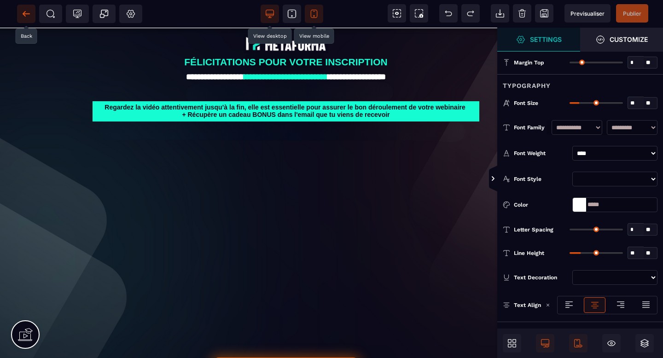 This screenshot has width=663, height=358. Describe the element at coordinates (529, 253) in the screenshot. I see `span: Line Height` at that location.